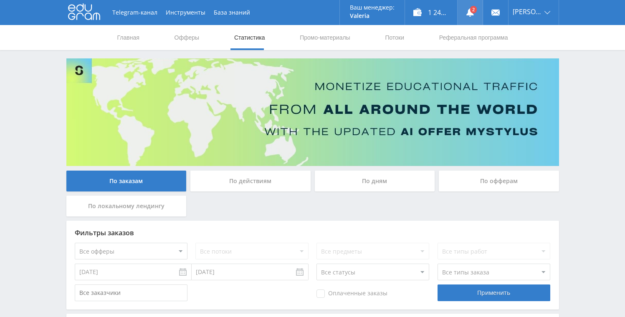  Describe the element at coordinates (375, 181) in the screenshot. I see `div: По дням` at that location.